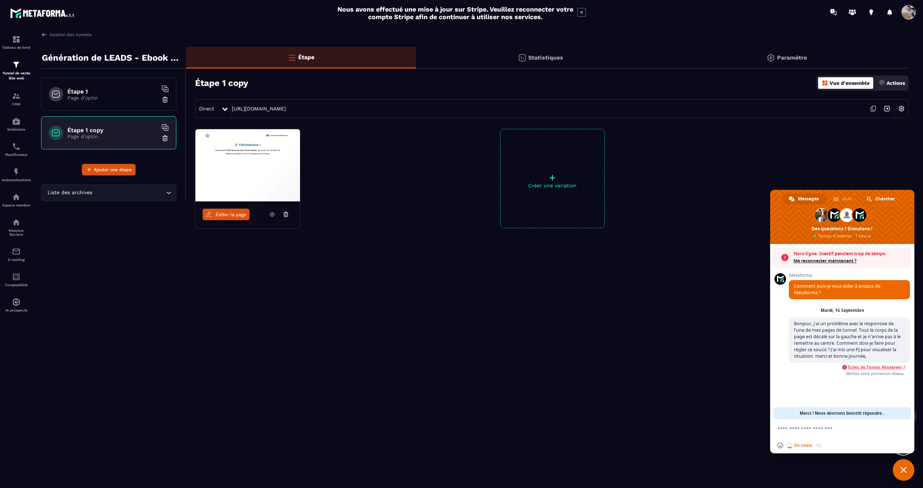 The image size is (923, 488). I want to click on a: formationformationTunnel de vente Site web, so click(16, 70).